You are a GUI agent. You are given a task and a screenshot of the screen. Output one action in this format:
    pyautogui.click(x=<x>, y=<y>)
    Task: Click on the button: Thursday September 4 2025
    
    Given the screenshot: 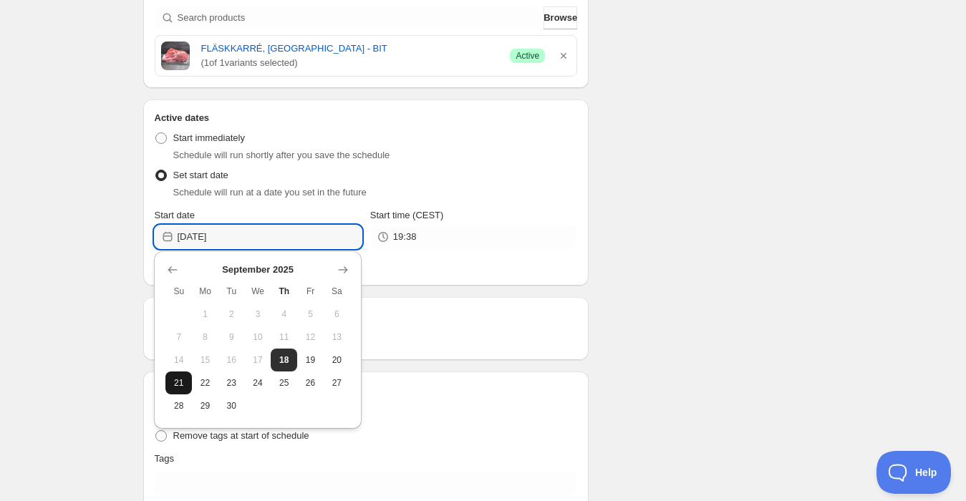 What is the action you would take?
    pyautogui.click(x=284, y=314)
    